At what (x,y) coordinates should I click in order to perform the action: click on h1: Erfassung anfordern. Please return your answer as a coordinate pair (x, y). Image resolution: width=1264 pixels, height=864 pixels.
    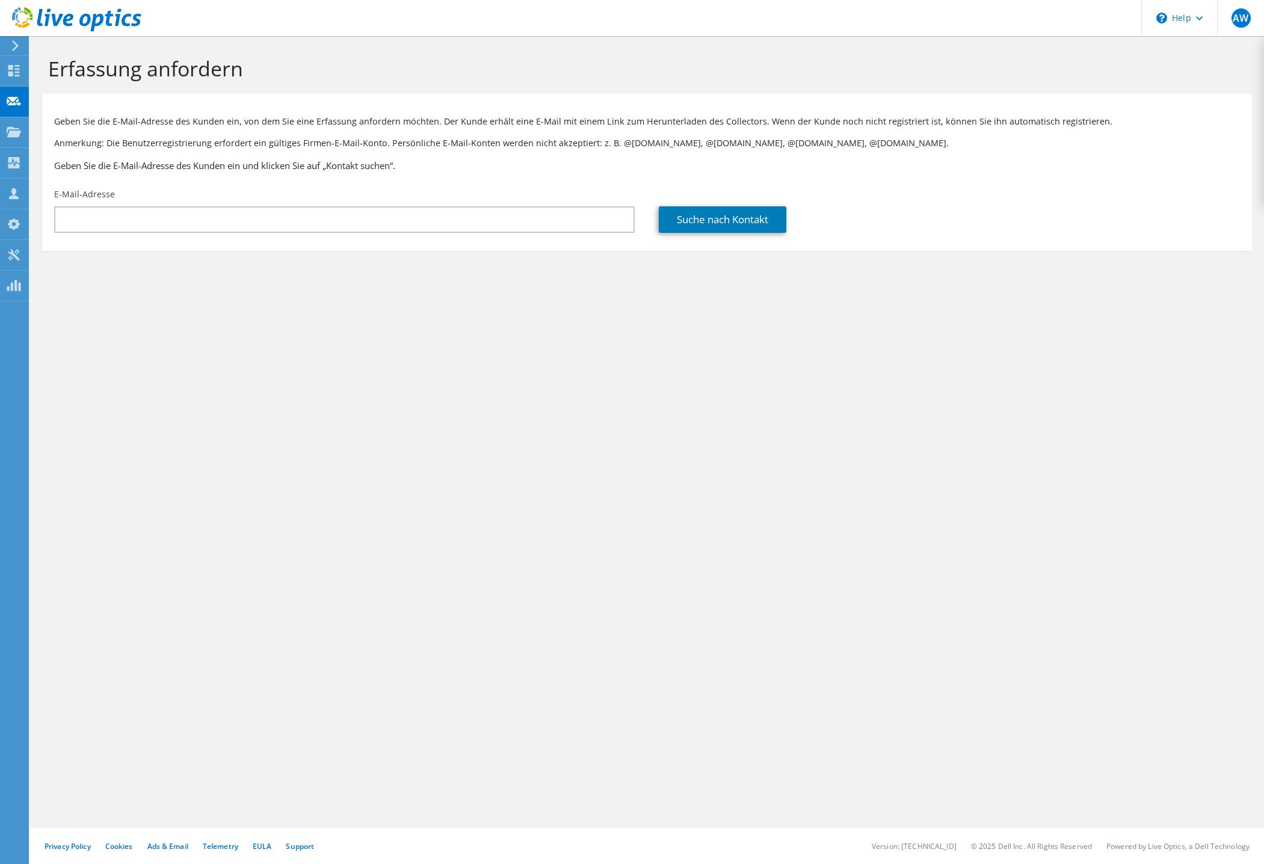
    Looking at the image, I should click on (644, 69).